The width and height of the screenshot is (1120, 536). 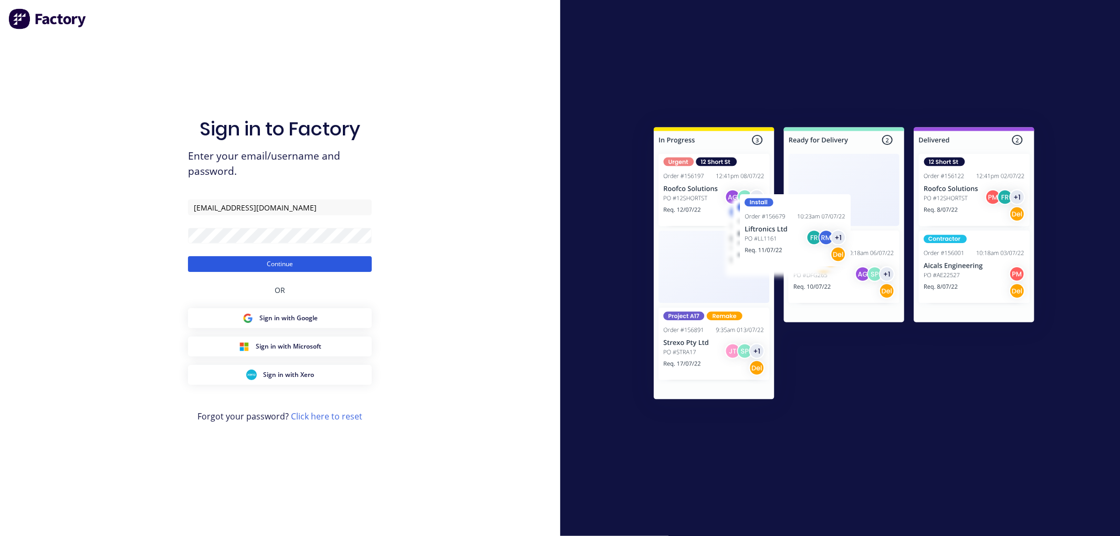 What do you see at coordinates (280, 290) in the screenshot?
I see `div: OR` at bounding box center [280, 290].